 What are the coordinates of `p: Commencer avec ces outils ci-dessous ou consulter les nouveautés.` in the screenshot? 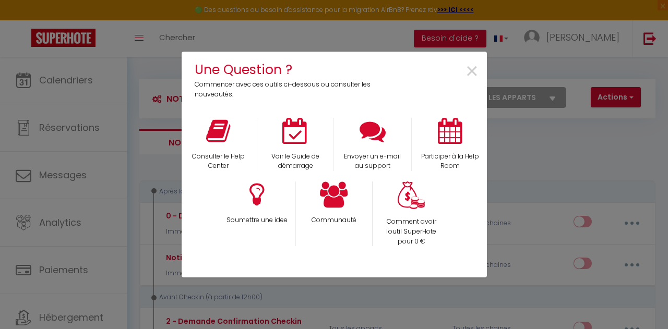 It's located at (286, 90).